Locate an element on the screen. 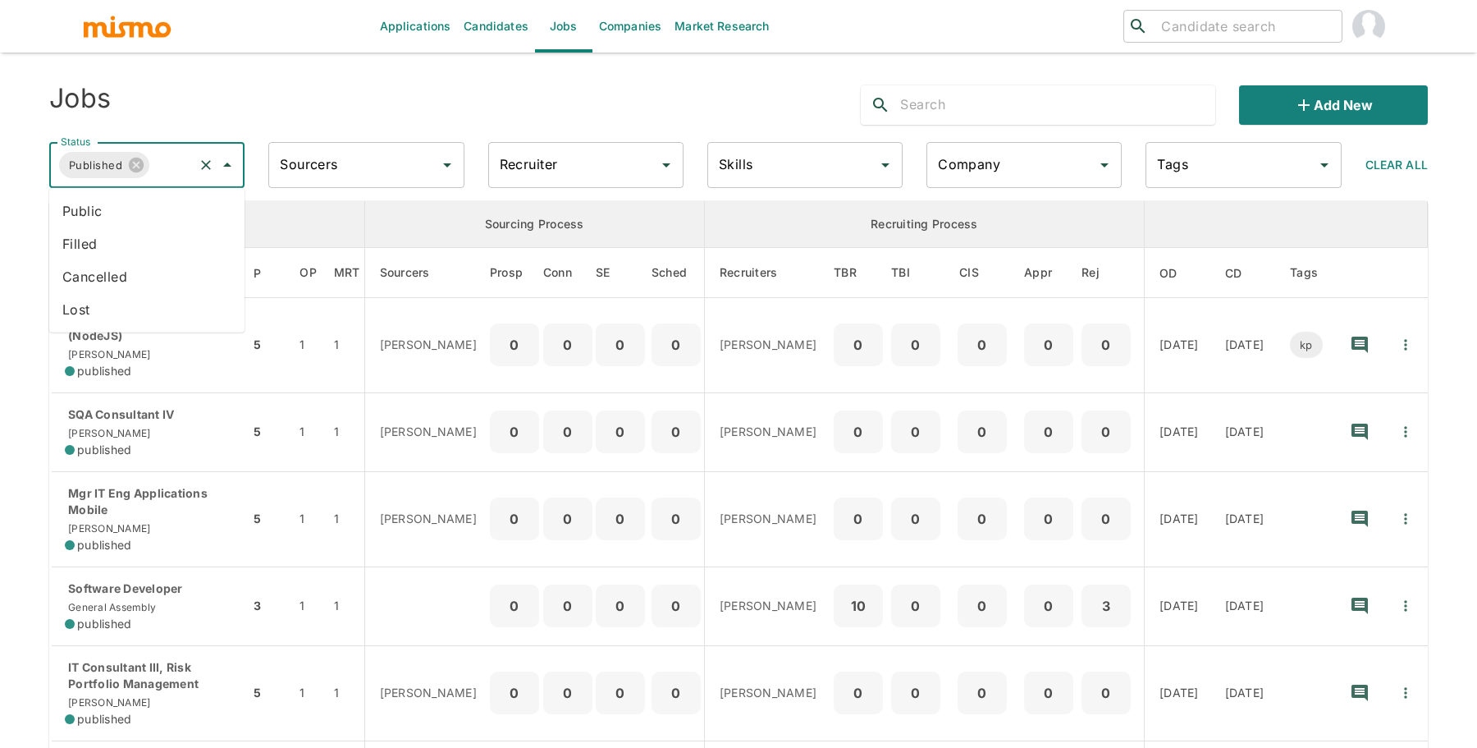 This screenshot has height=748, width=1477. p: Software Developer is located at coordinates (150, 588).